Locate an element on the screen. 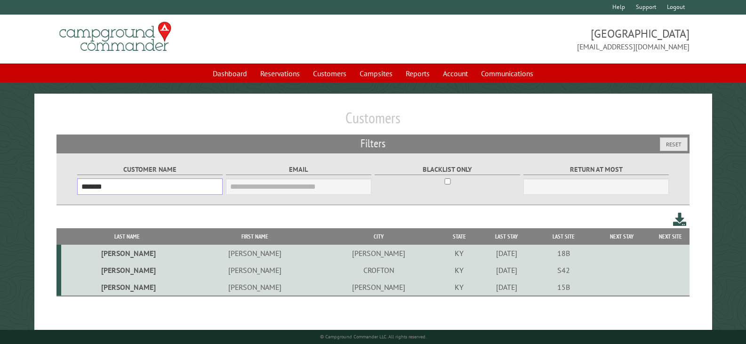  h1: Customers is located at coordinates (373, 121).